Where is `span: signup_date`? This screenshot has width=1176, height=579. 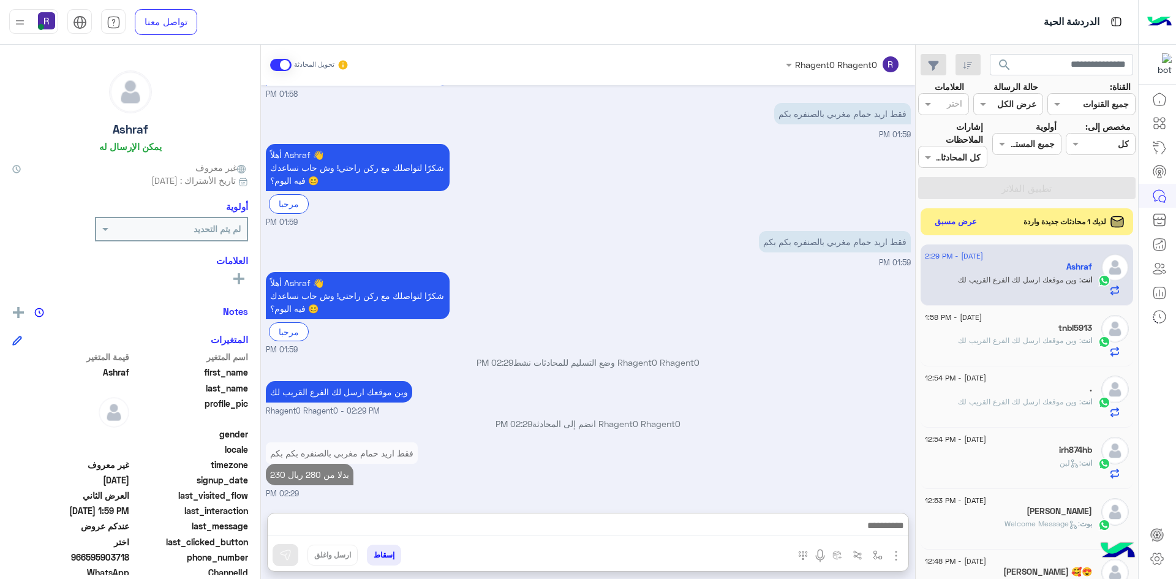 span: signup_date is located at coordinates (190, 479).